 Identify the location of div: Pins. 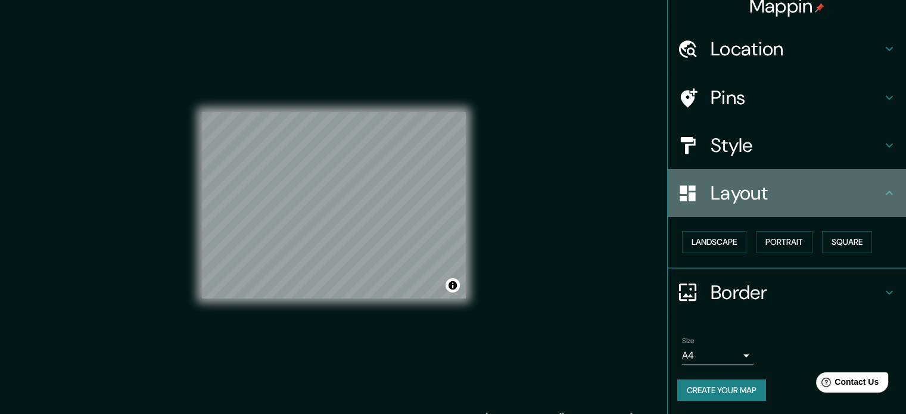
(787, 98).